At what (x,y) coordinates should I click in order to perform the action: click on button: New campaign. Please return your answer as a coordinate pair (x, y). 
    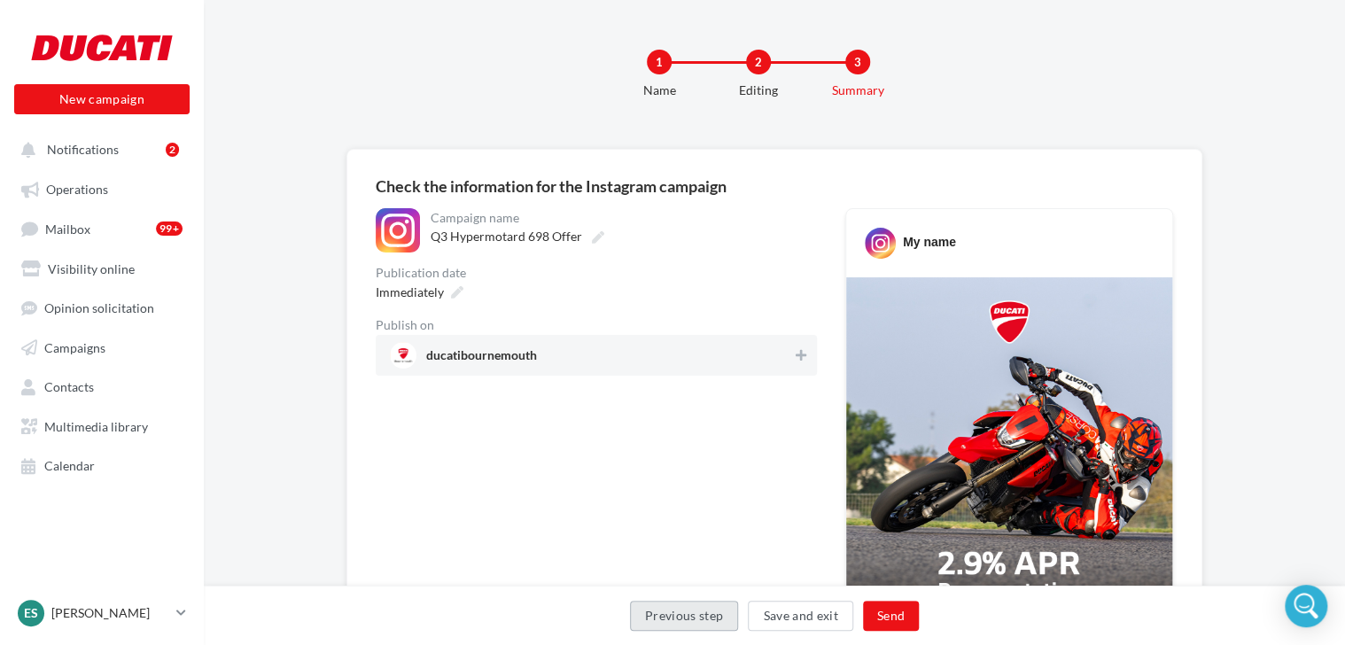
    Looking at the image, I should click on (102, 99).